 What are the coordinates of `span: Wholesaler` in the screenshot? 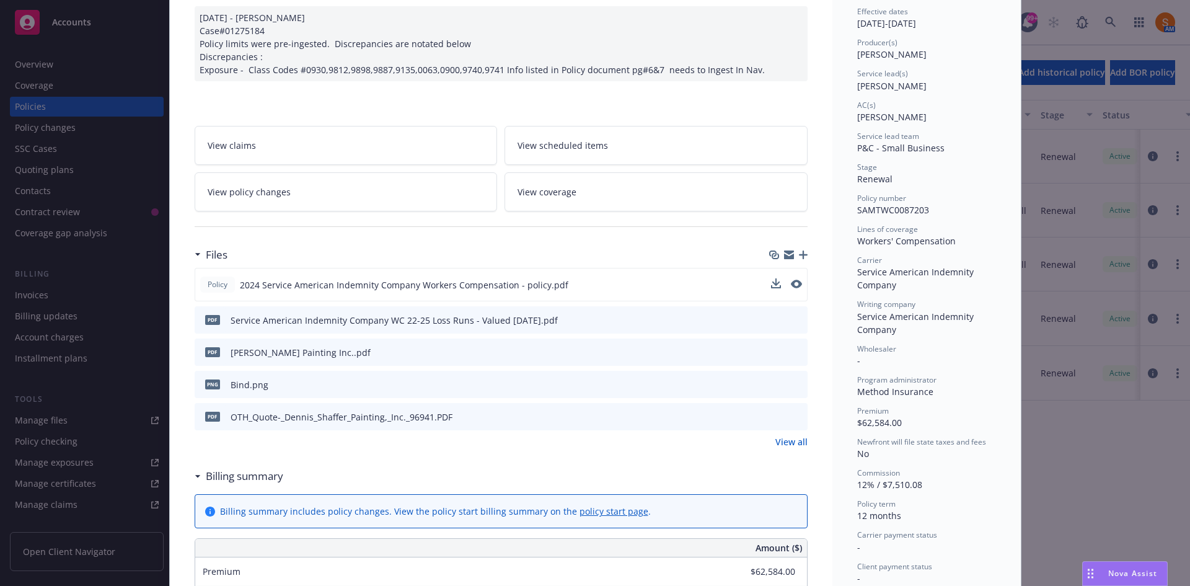 It's located at (877, 348).